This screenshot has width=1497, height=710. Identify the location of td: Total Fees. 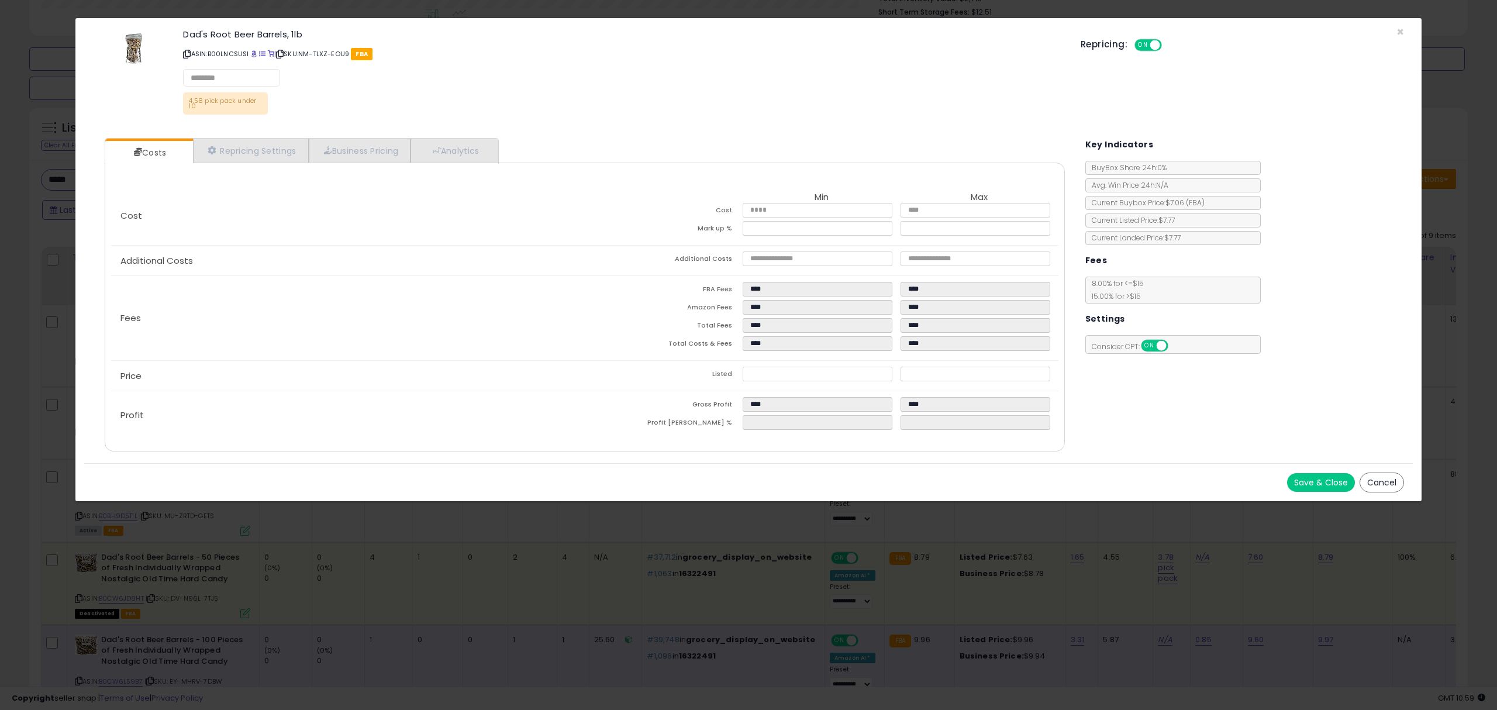
(664, 327).